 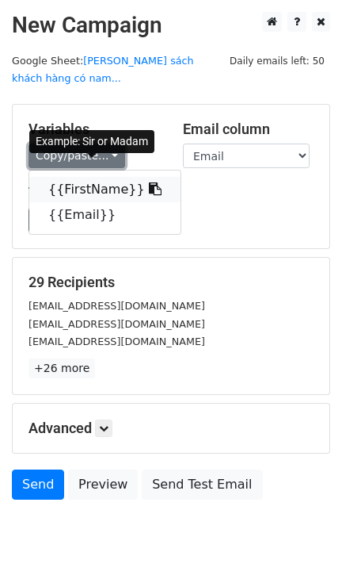 What do you see at coordinates (38, 484) in the screenshot?
I see `a: Send` at bounding box center [38, 484].